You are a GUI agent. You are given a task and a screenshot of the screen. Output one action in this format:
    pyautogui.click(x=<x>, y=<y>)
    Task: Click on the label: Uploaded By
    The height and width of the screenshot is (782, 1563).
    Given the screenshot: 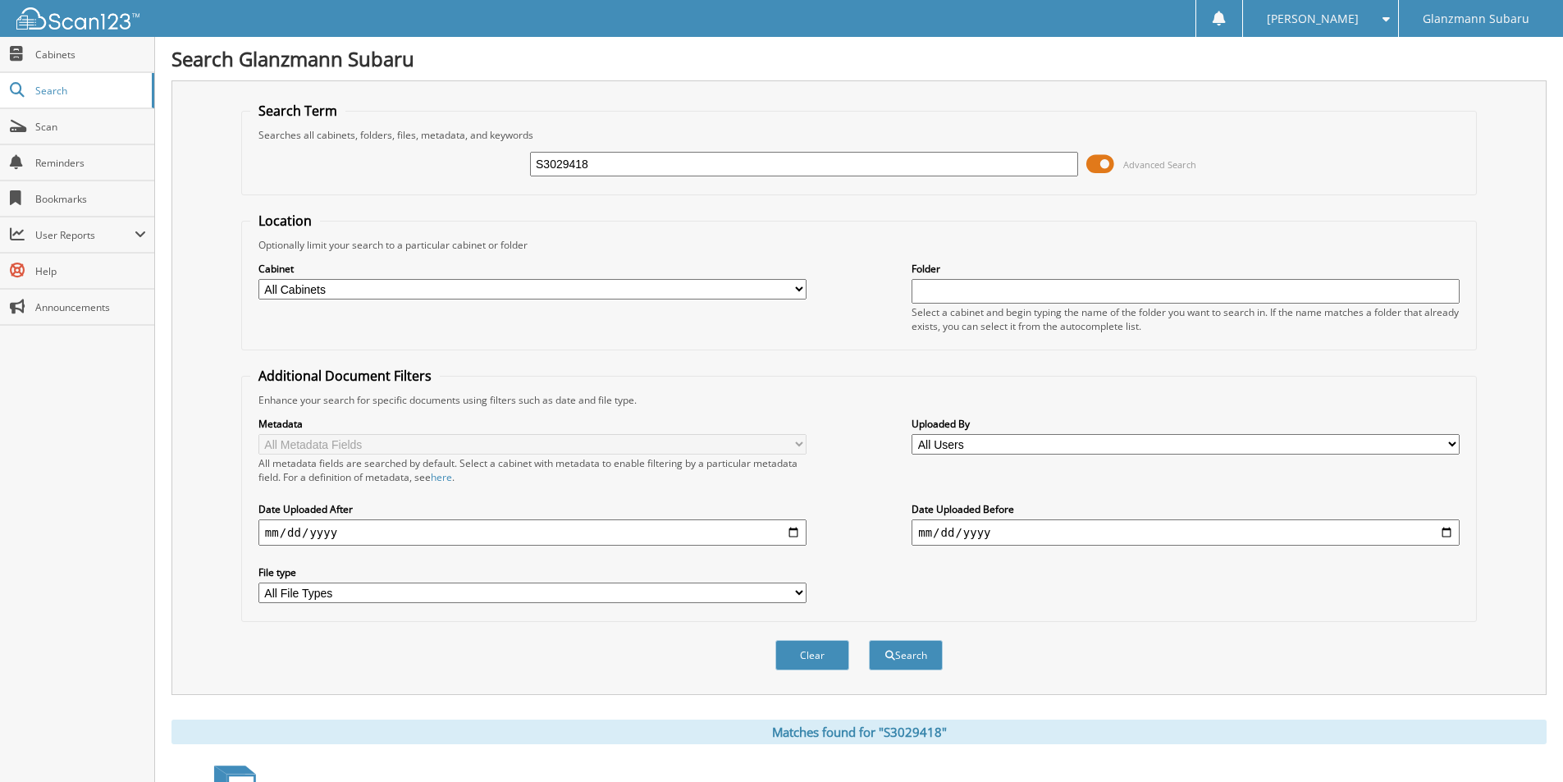 What is the action you would take?
    pyautogui.click(x=1186, y=423)
    